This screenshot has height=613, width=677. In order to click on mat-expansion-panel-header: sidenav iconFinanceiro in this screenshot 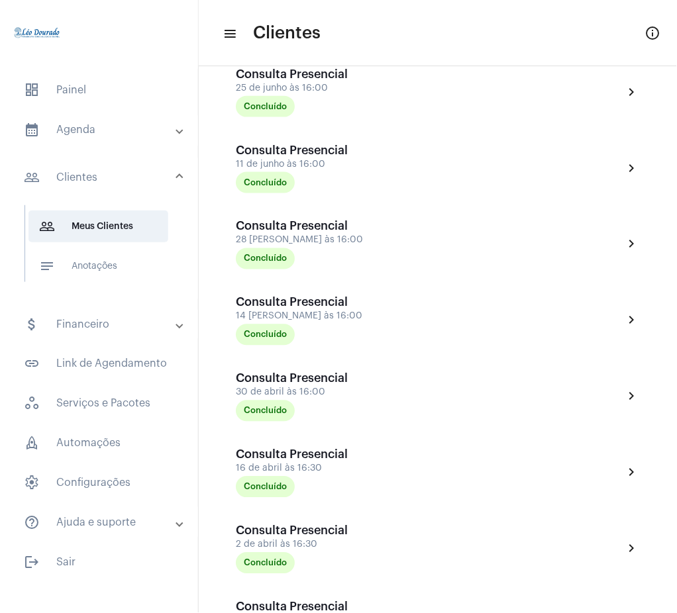, I will do `click(103, 325)`.